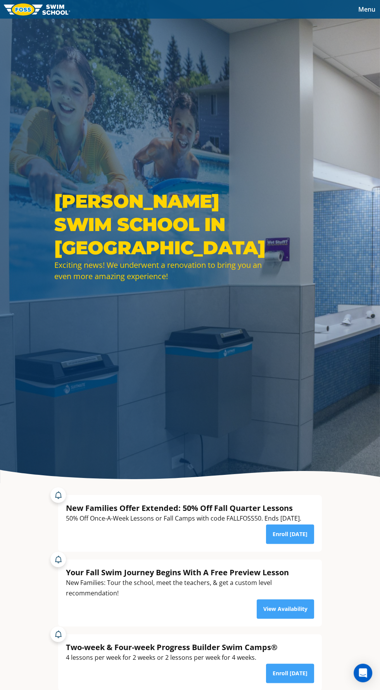  What do you see at coordinates (37, 9) in the screenshot?
I see `img: FOSS Swim School Logo` at bounding box center [37, 9].